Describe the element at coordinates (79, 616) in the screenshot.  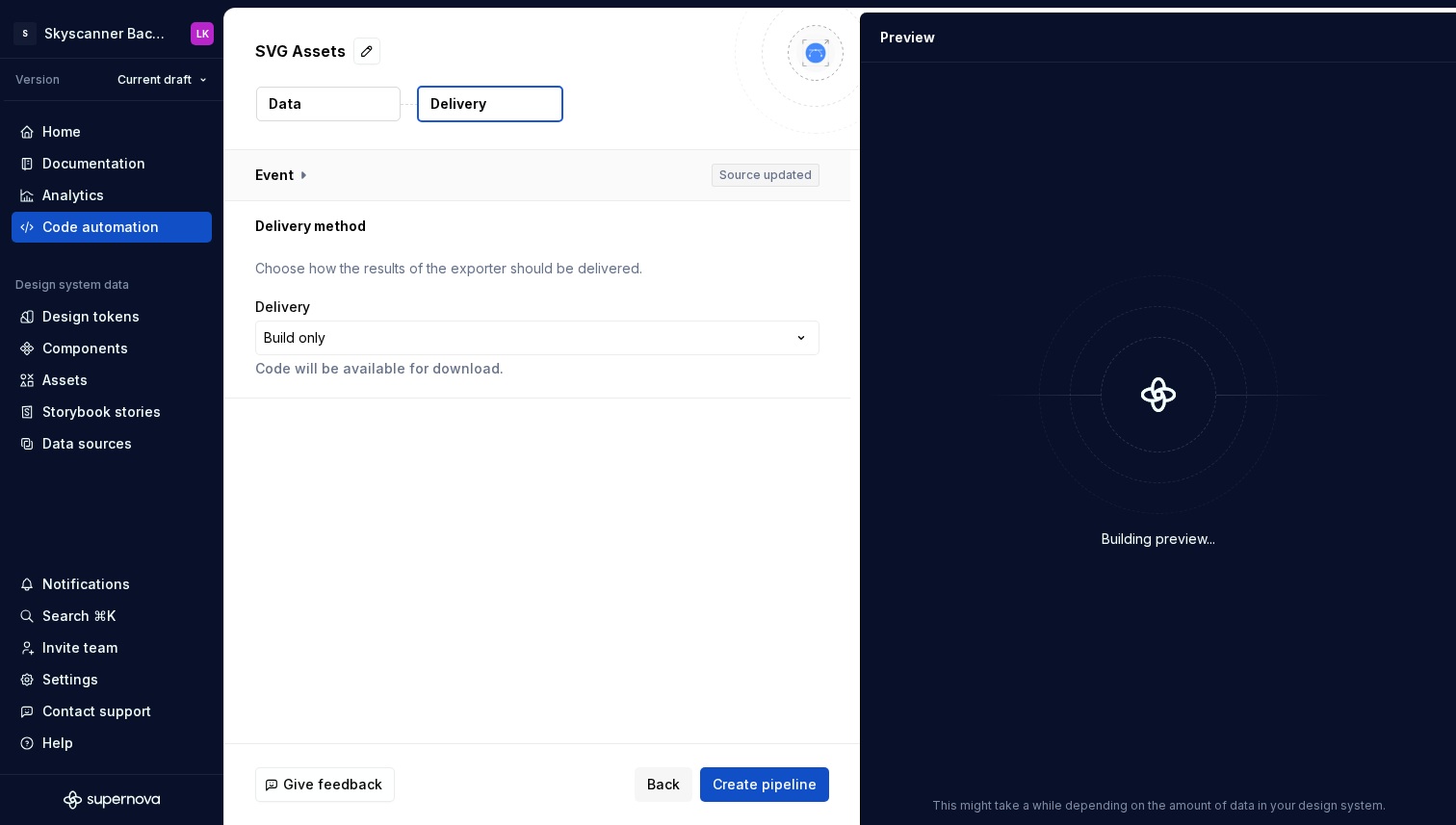
I see `div: Search ⌘K` at that location.